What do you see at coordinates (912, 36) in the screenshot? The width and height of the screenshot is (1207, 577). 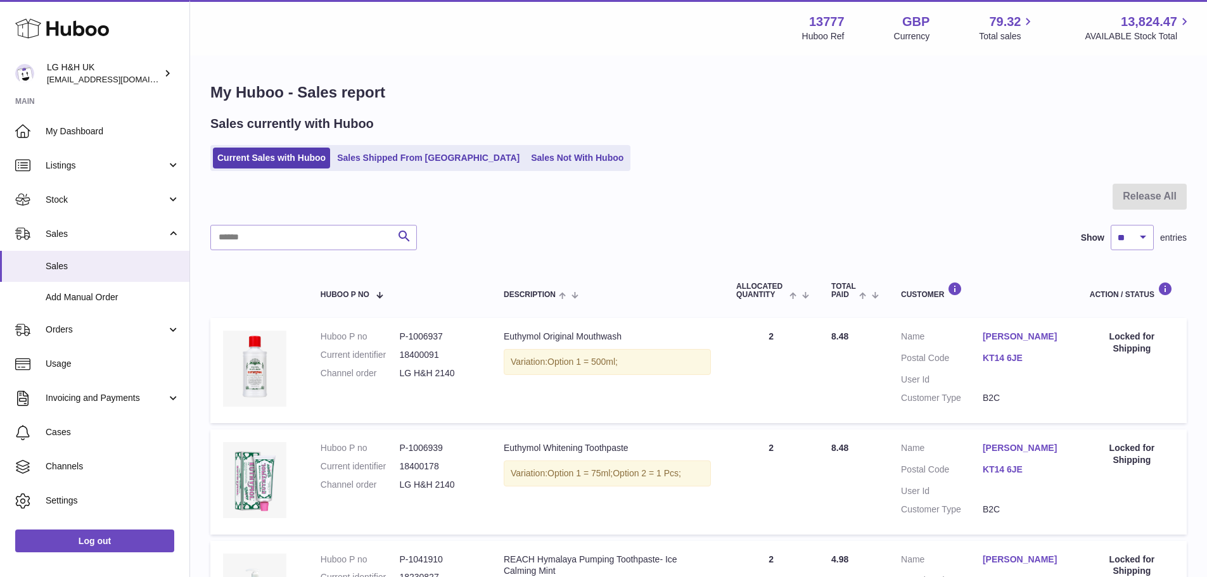 I see `div: Currency` at bounding box center [912, 36].